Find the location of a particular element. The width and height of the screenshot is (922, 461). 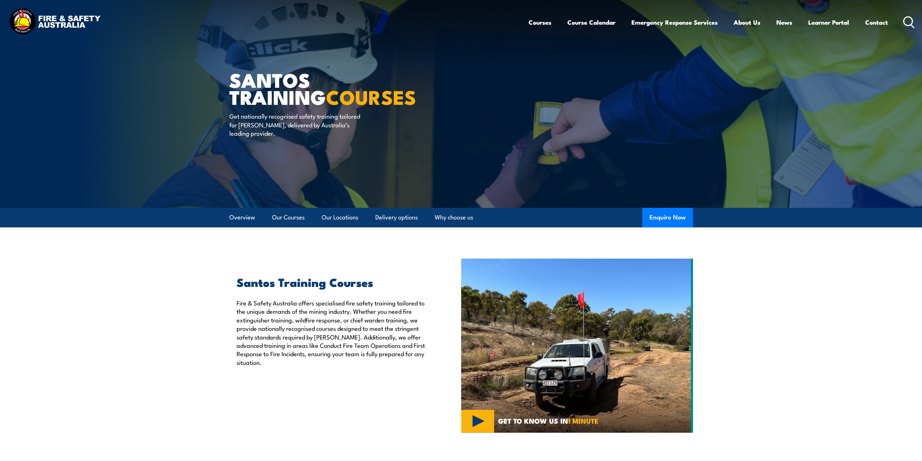

a: Course Calendar is located at coordinates (591, 22).